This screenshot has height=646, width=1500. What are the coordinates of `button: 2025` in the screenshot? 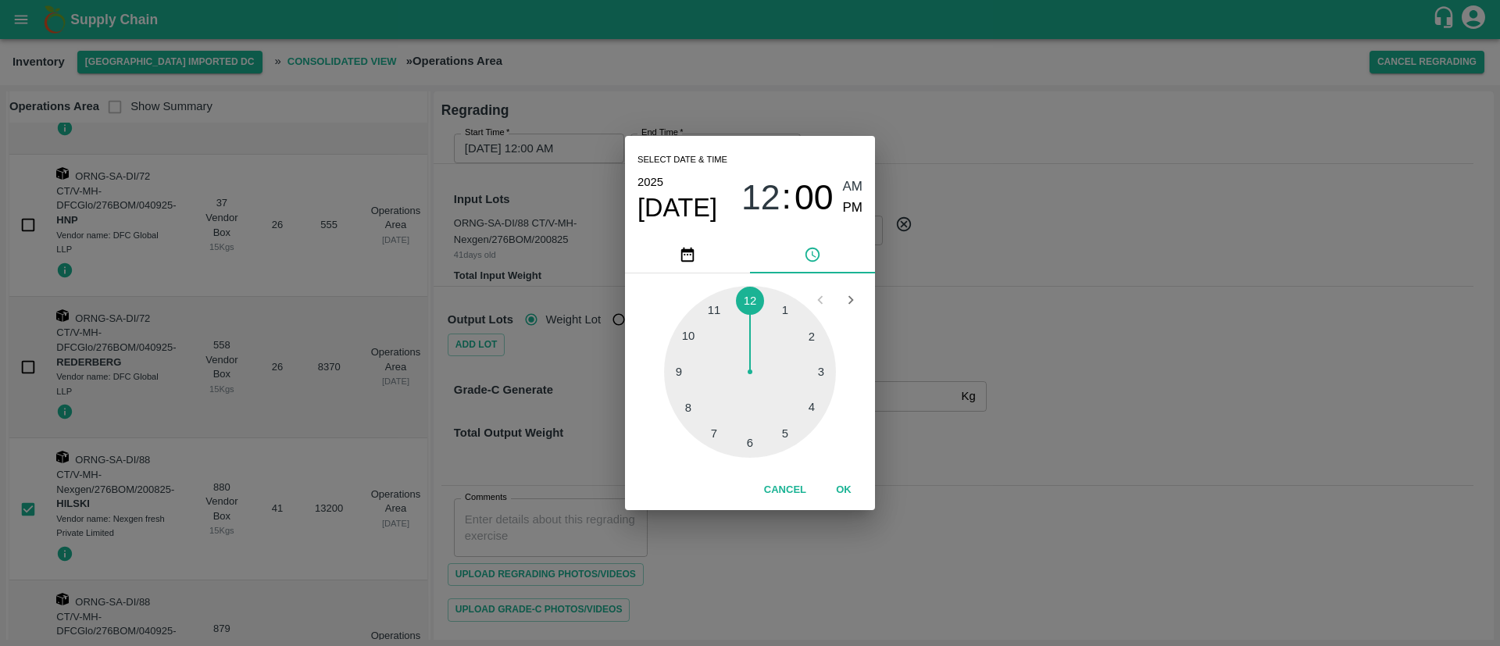 It's located at (650, 182).